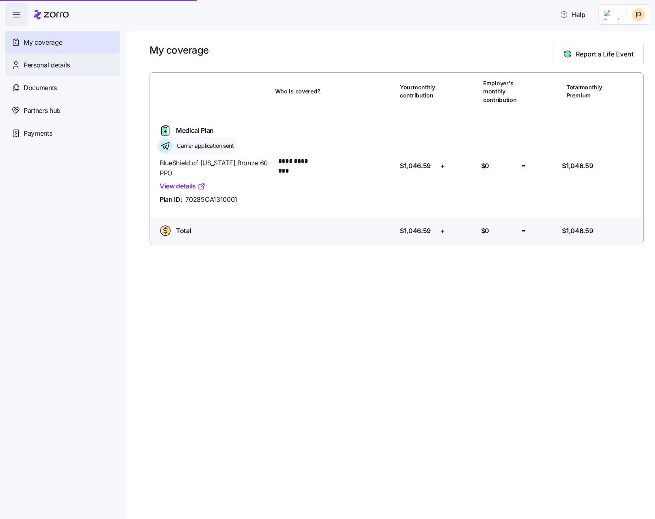 This screenshot has width=655, height=519. Describe the element at coordinates (63, 65) in the screenshot. I see `a: Personal details` at that location.